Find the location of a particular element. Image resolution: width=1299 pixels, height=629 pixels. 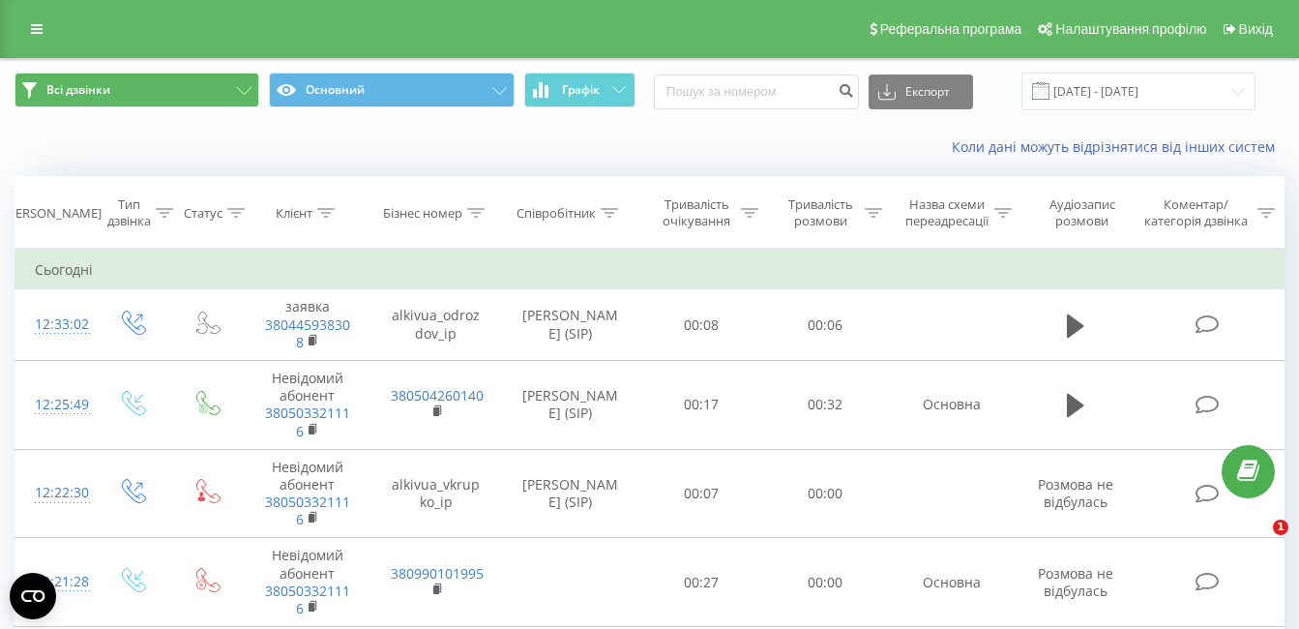

div: 12:22:30 is located at coordinates (54, 492).